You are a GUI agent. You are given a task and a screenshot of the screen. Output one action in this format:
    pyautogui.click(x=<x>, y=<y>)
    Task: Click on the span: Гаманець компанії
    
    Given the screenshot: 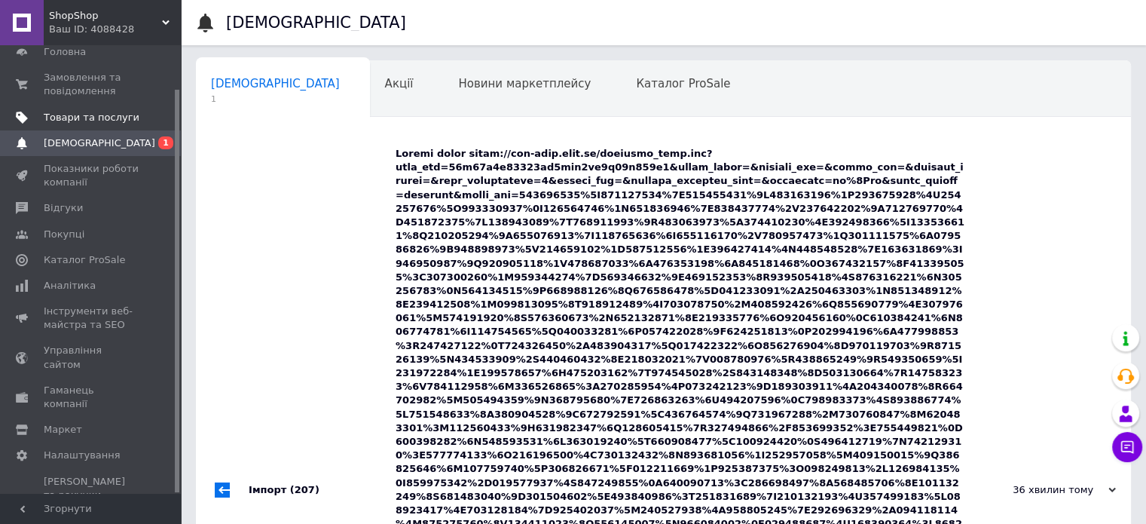 What is the action you would take?
    pyautogui.click(x=91, y=397)
    